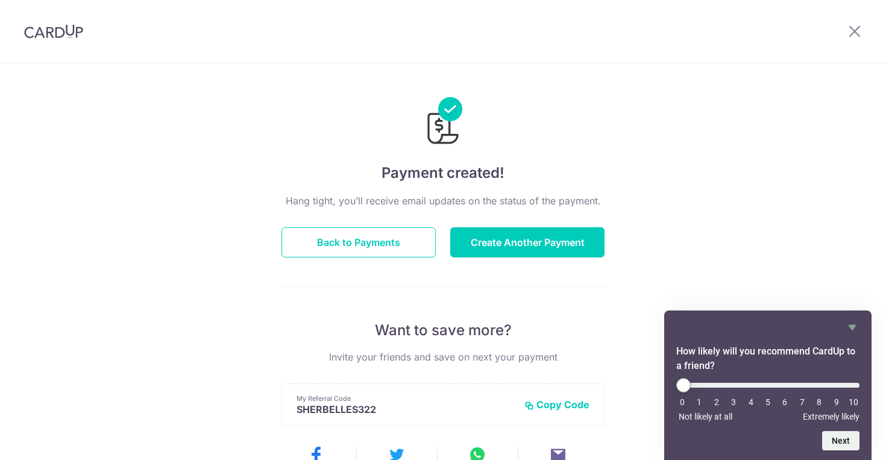  What do you see at coordinates (785, 402) in the screenshot?
I see `li: 6` at bounding box center [785, 402].